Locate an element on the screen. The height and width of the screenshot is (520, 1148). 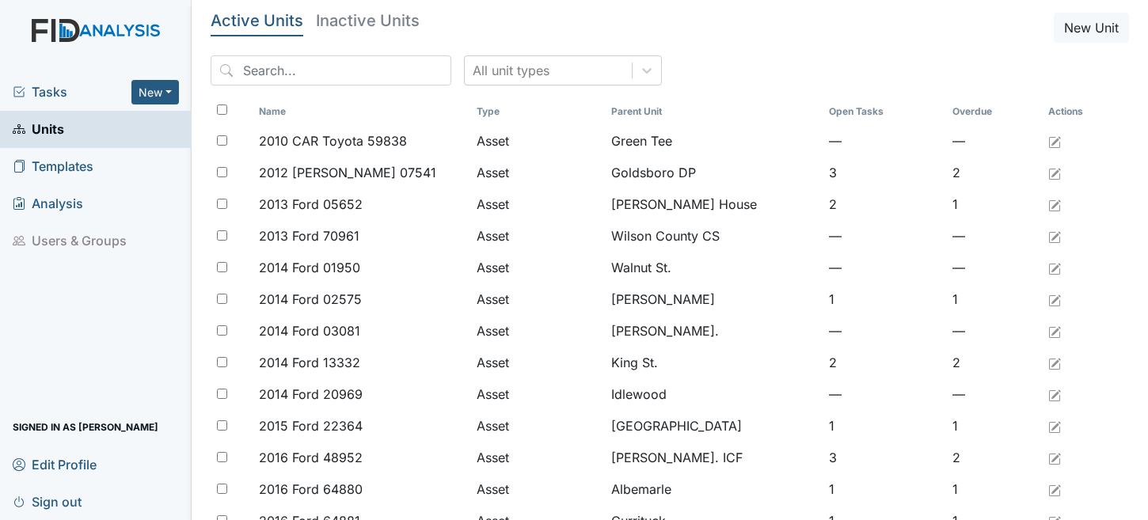
h5: Inactive Units is located at coordinates (367, 21).